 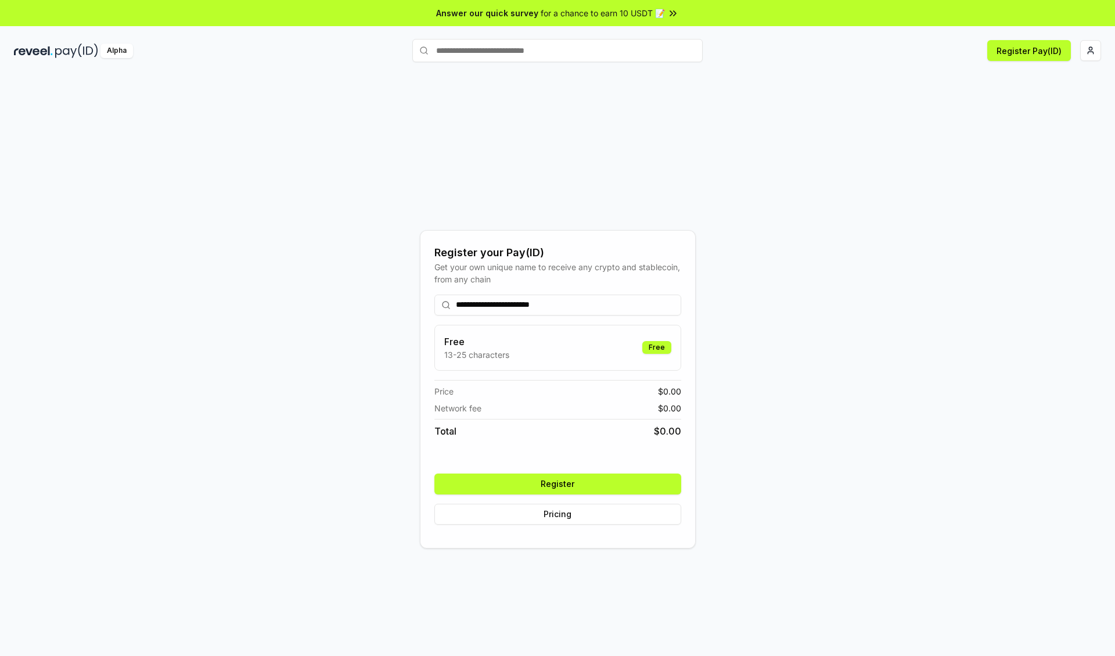 I want to click on div: Free, so click(x=657, y=347).